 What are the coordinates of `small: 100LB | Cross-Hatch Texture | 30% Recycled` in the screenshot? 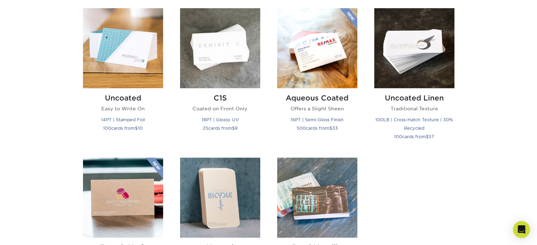 It's located at (414, 124).